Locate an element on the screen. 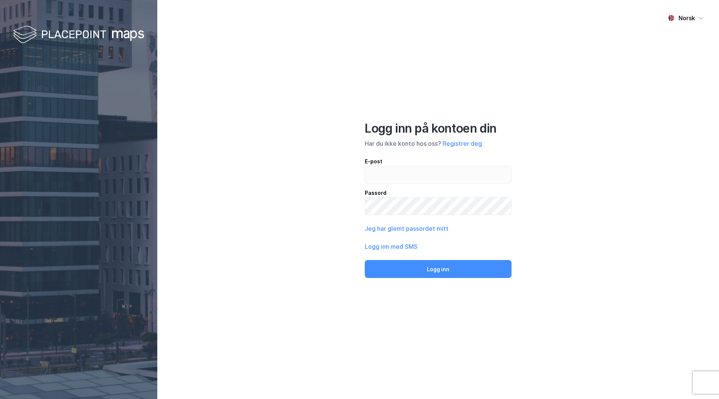 The image size is (719, 399). div: Har du ikke konto hos oss? is located at coordinates (438, 143).